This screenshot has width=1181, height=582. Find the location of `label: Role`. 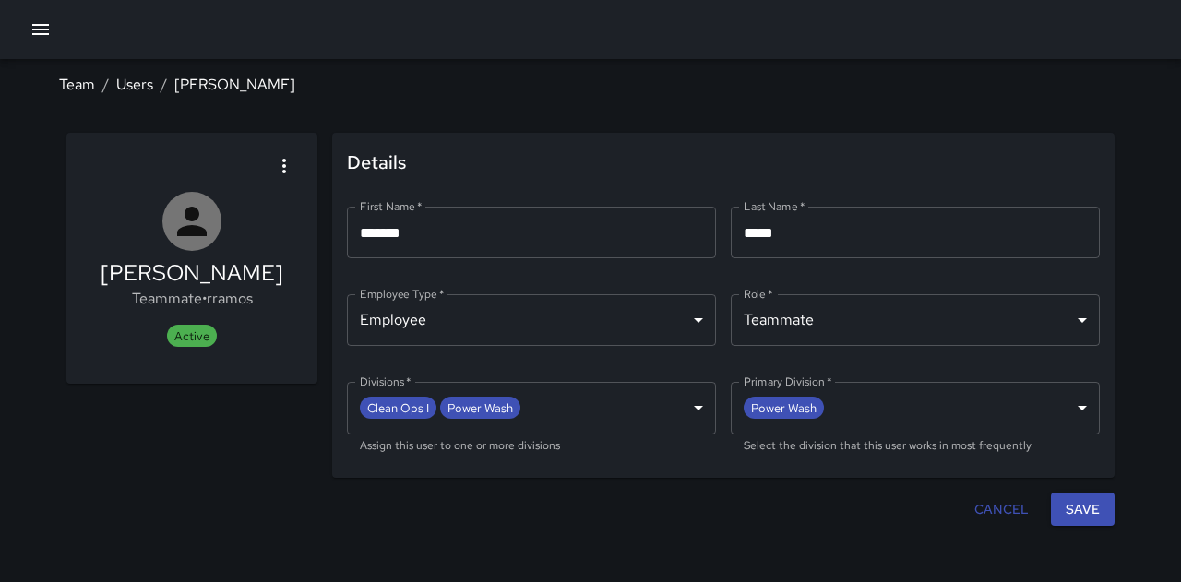

label: Role is located at coordinates (759, 293).